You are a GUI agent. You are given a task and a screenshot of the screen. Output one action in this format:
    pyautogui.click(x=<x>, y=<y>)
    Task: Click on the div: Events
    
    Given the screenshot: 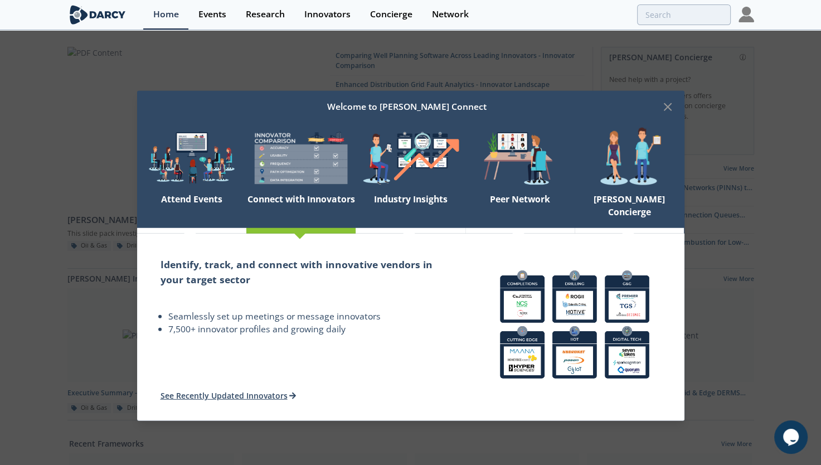 What is the action you would take?
    pyautogui.click(x=212, y=14)
    